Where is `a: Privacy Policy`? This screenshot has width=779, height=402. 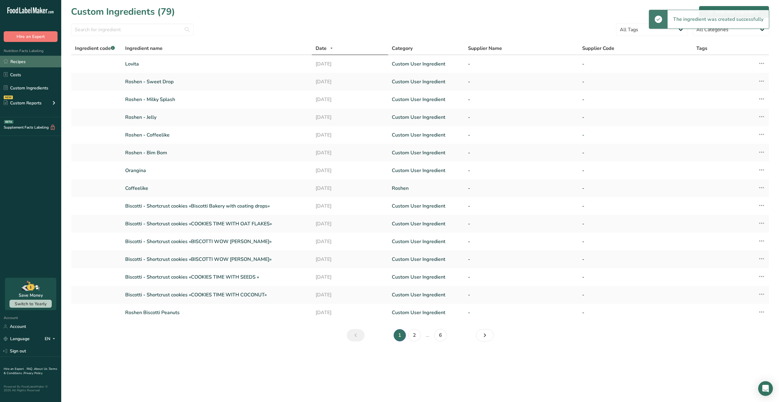
a: Privacy Policy is located at coordinates (33, 373).